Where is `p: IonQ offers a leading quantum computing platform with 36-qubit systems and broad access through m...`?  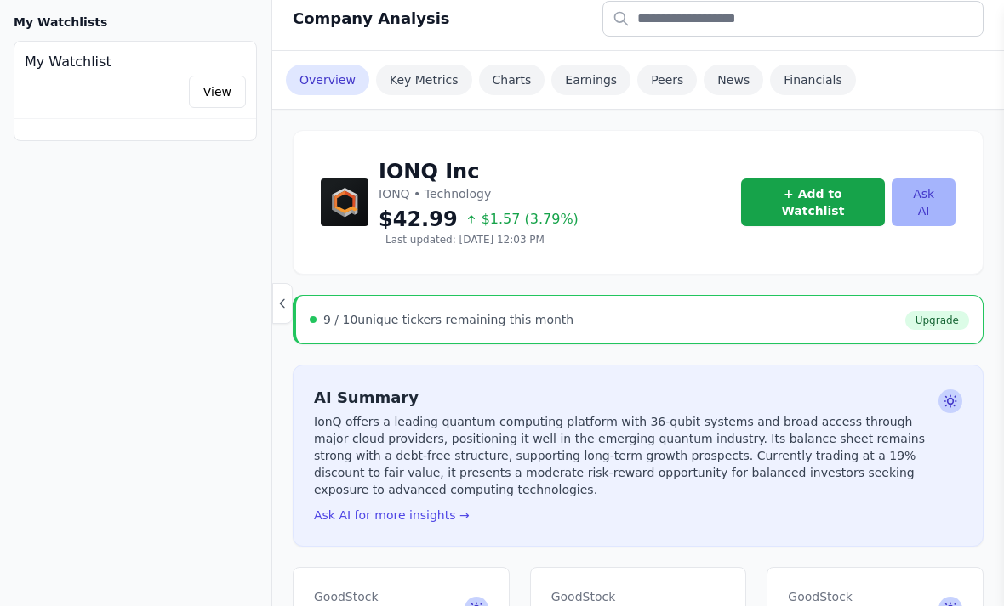 p: IonQ offers a leading quantum computing platform with 36-qubit systems and broad access through m... is located at coordinates (623, 456).